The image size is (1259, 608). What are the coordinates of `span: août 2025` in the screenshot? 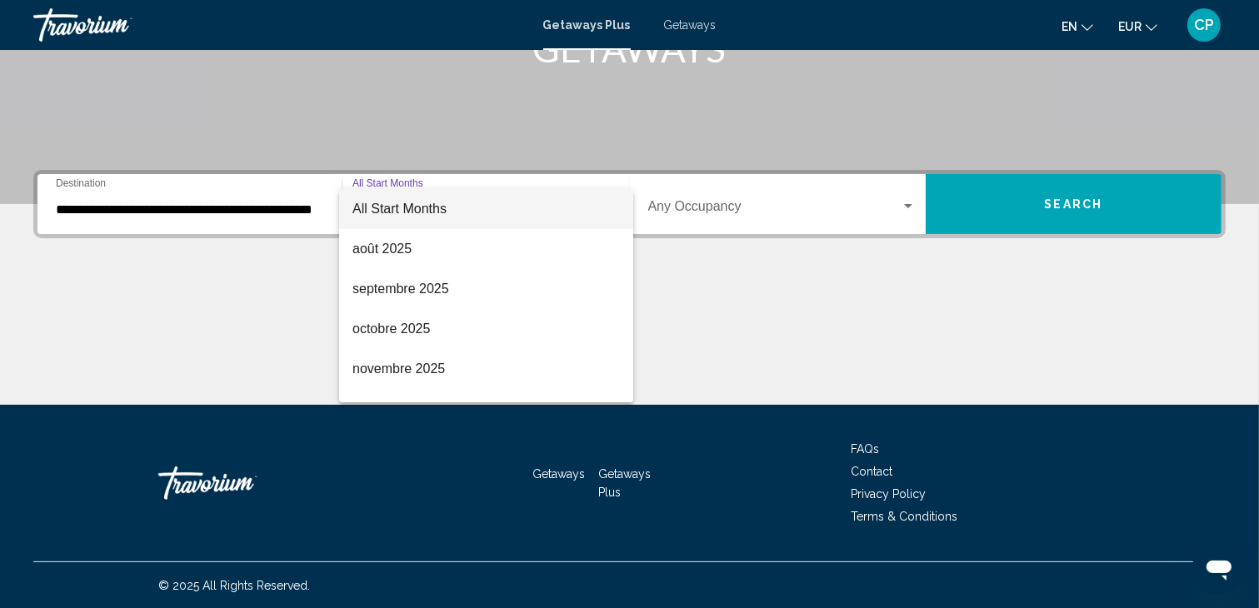 It's located at (486, 249).